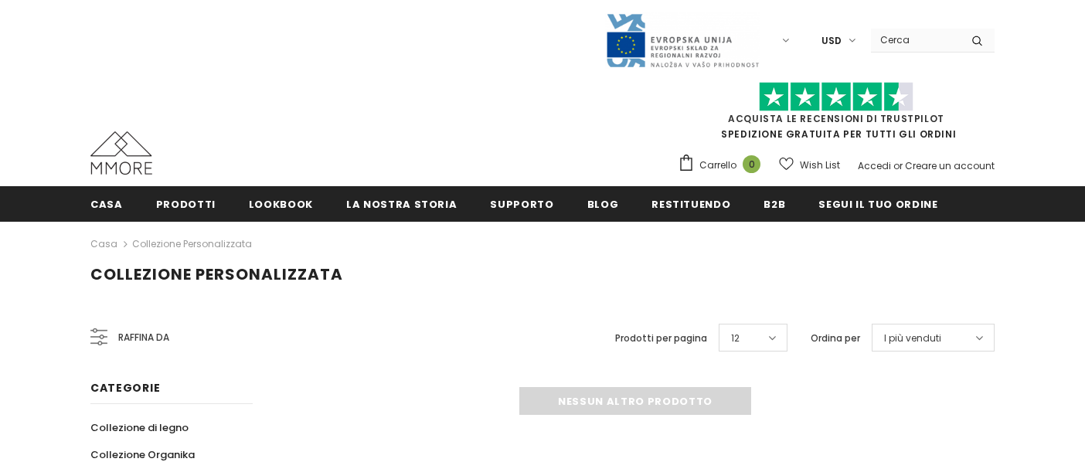  Describe the element at coordinates (661, 339) in the screenshot. I see `label: Prodotti per pagina` at that location.